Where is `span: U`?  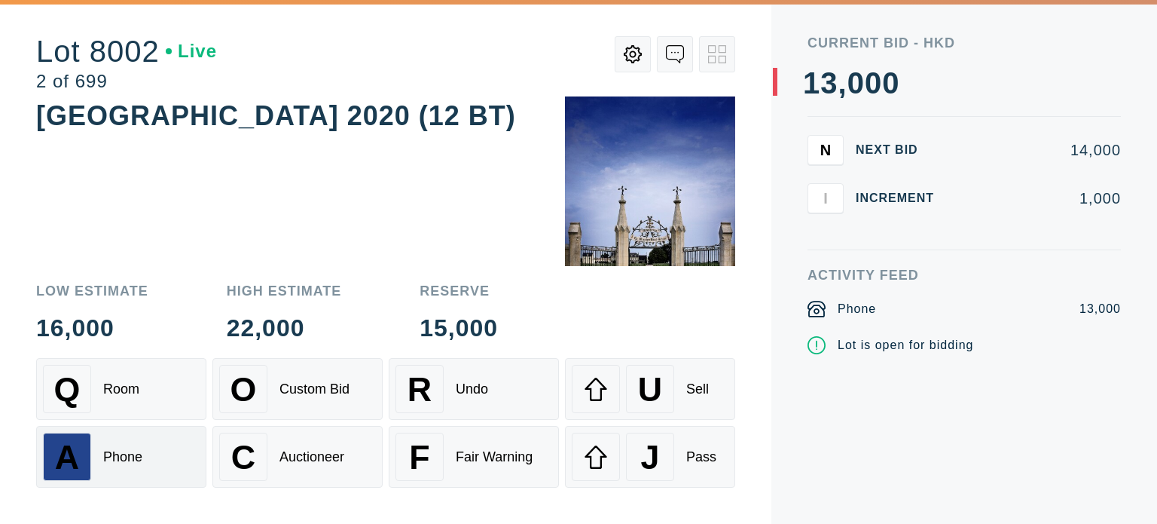
span: U is located at coordinates (650, 389).